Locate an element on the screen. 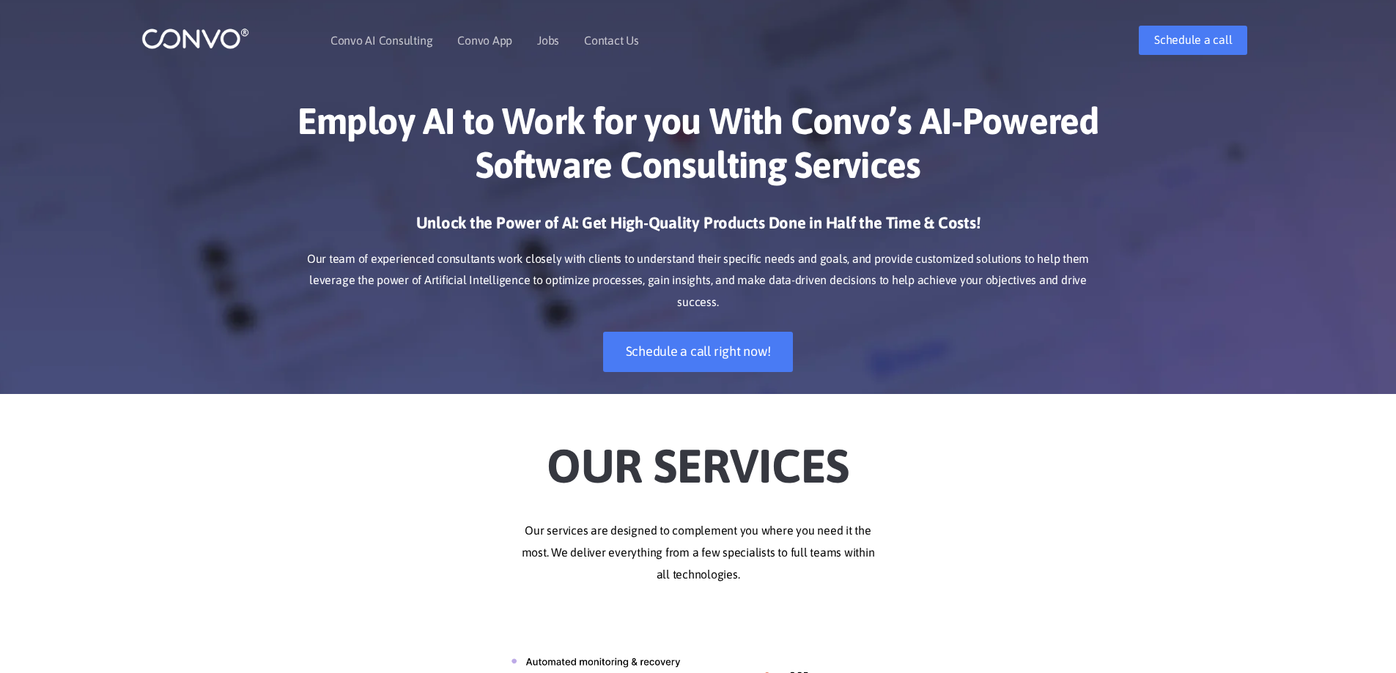 The height and width of the screenshot is (673, 1396). a: Jobs is located at coordinates (548, 40).